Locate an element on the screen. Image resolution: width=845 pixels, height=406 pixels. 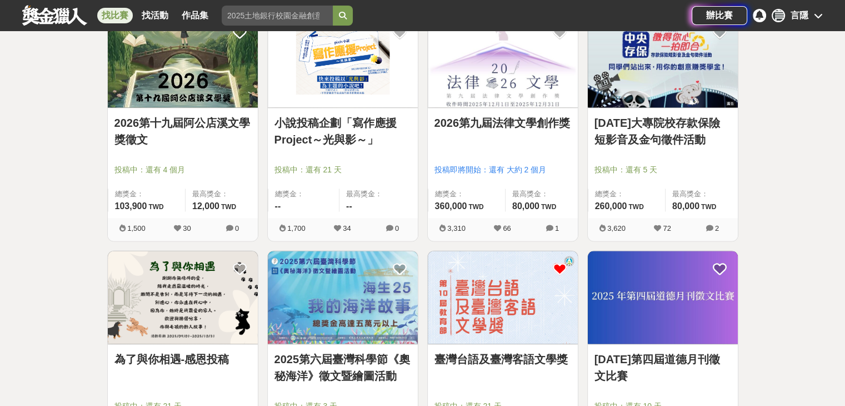
span: 1,700 is located at coordinates (296, 228).